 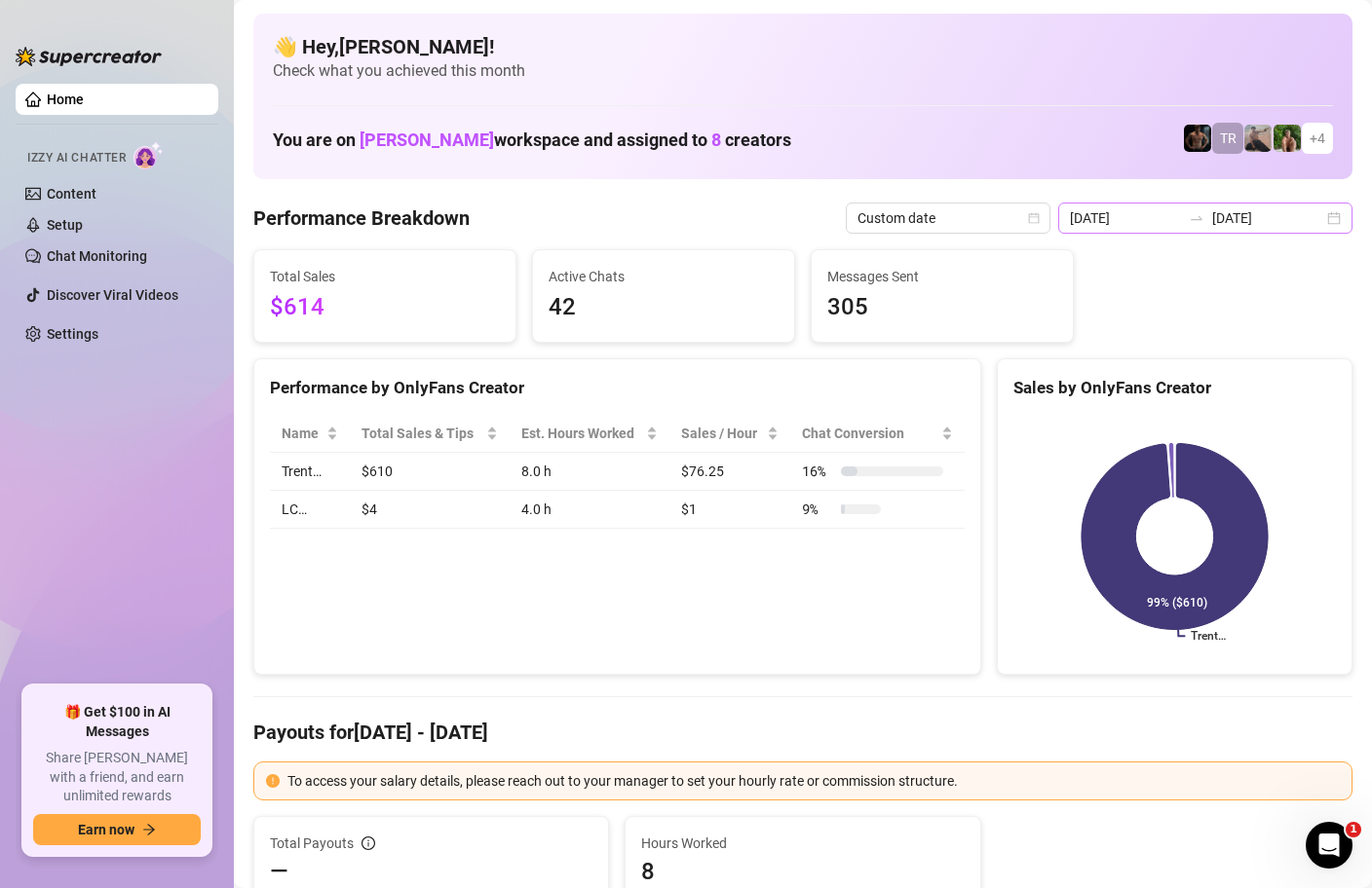 I want to click on span: 42, so click(x=663, y=308).